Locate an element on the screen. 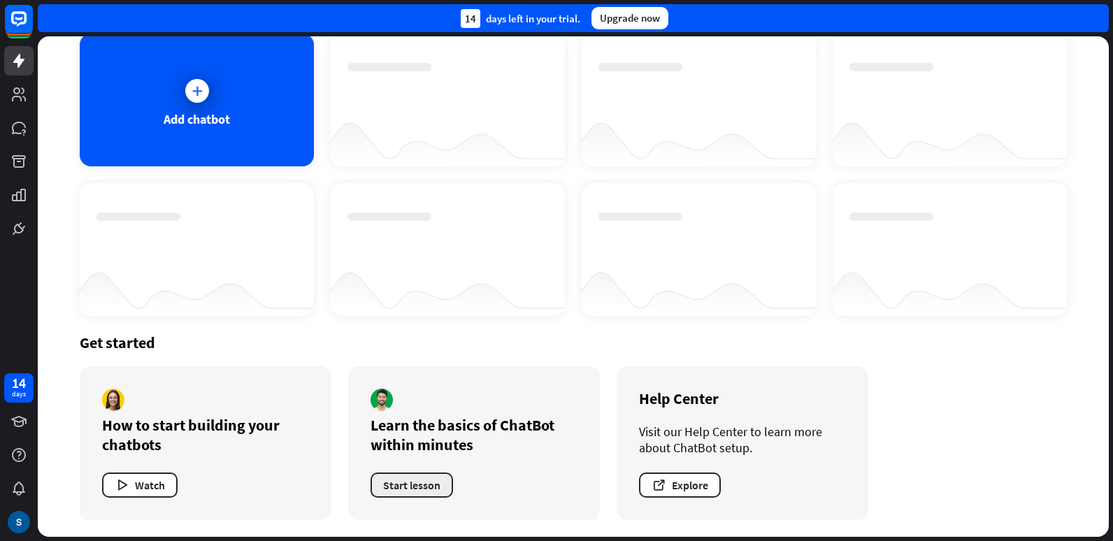  a: 14 days is located at coordinates (19, 388).